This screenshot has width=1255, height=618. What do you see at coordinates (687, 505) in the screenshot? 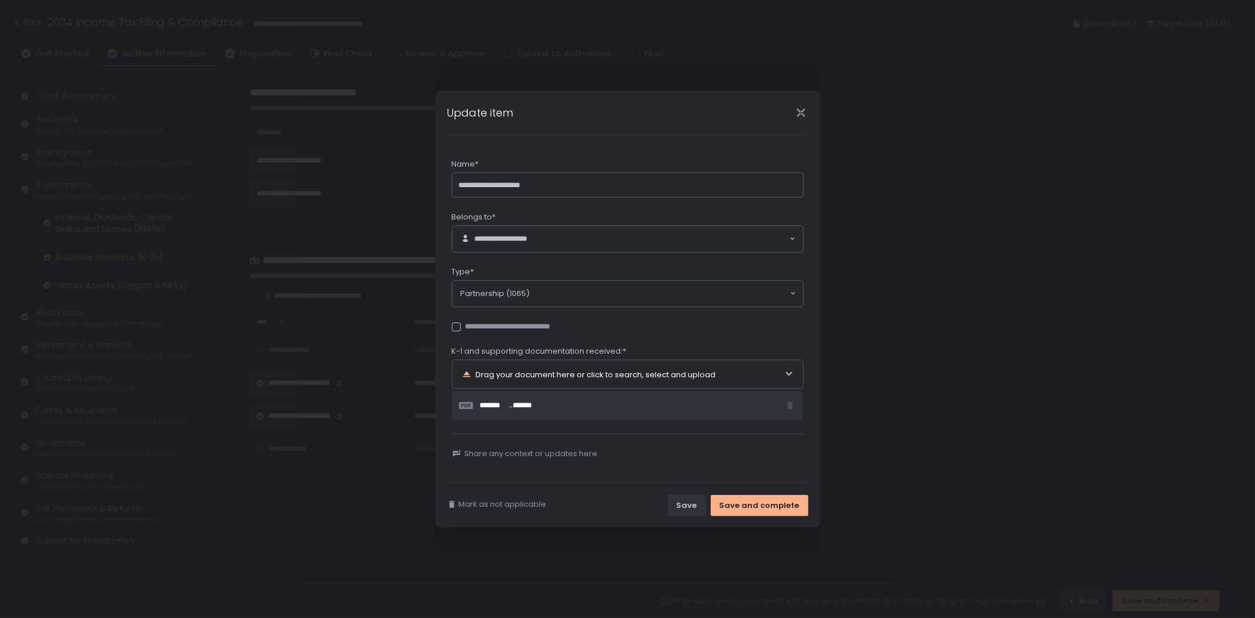
I see `div: Save` at bounding box center [687, 505].